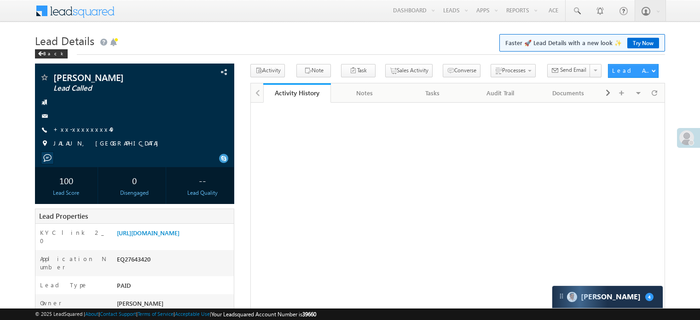  I want to click on button: Processes, so click(513, 70).